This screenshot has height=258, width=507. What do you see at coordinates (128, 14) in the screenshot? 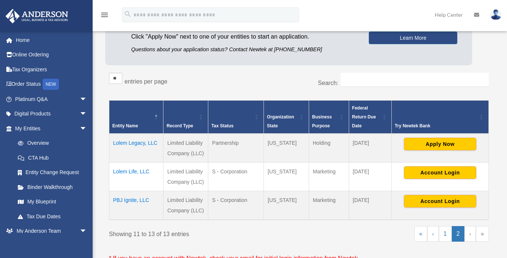
I see `i: search` at bounding box center [128, 14].